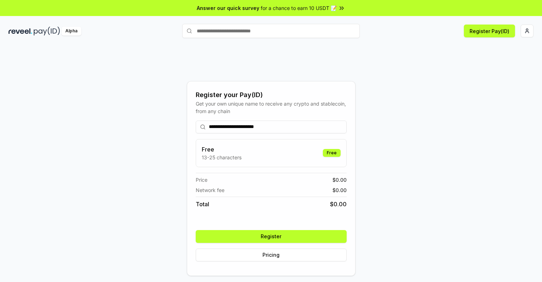  I want to click on span: for a chance to earn 10 USDT 📝, so click(299, 8).